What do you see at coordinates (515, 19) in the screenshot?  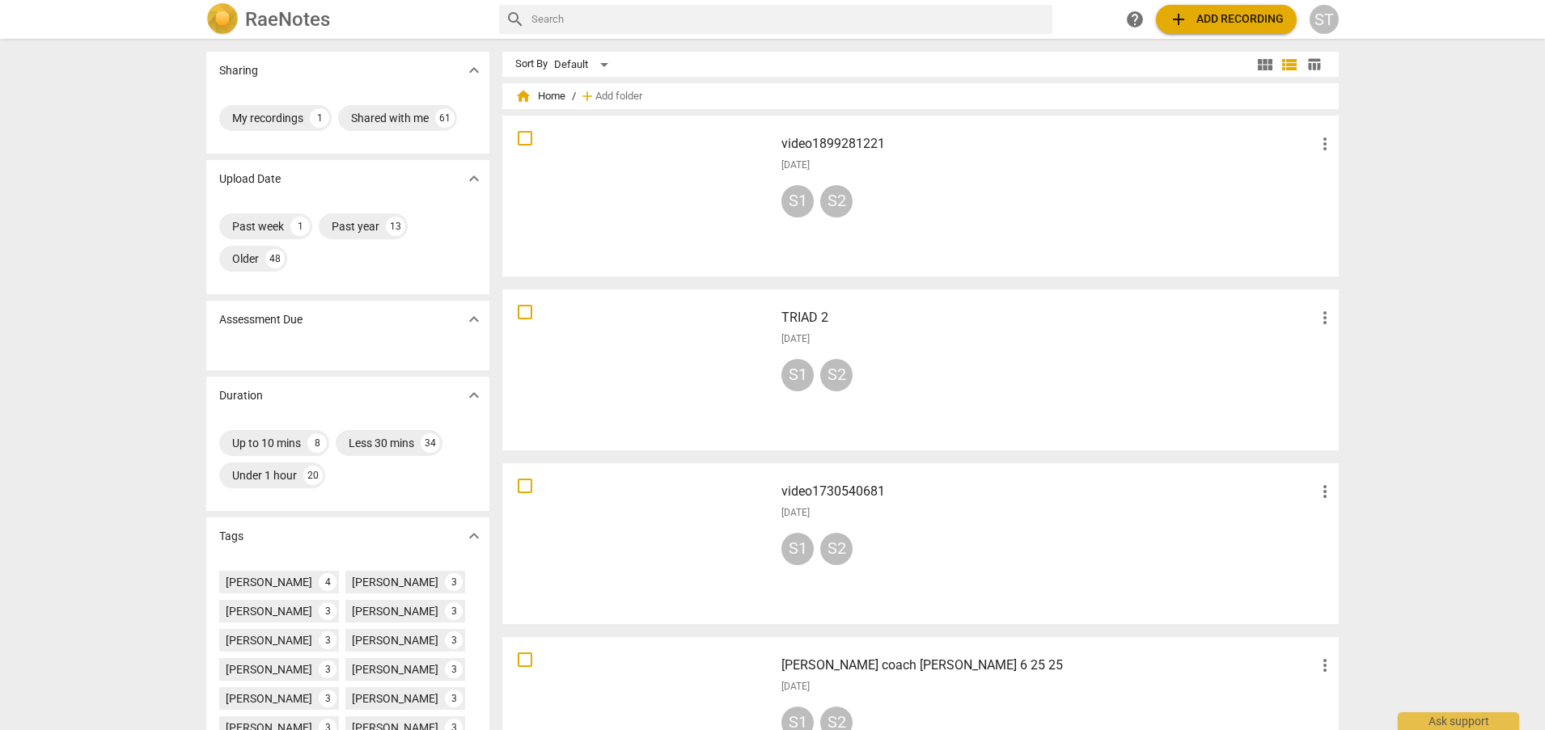 I see `span: search` at bounding box center [515, 19].